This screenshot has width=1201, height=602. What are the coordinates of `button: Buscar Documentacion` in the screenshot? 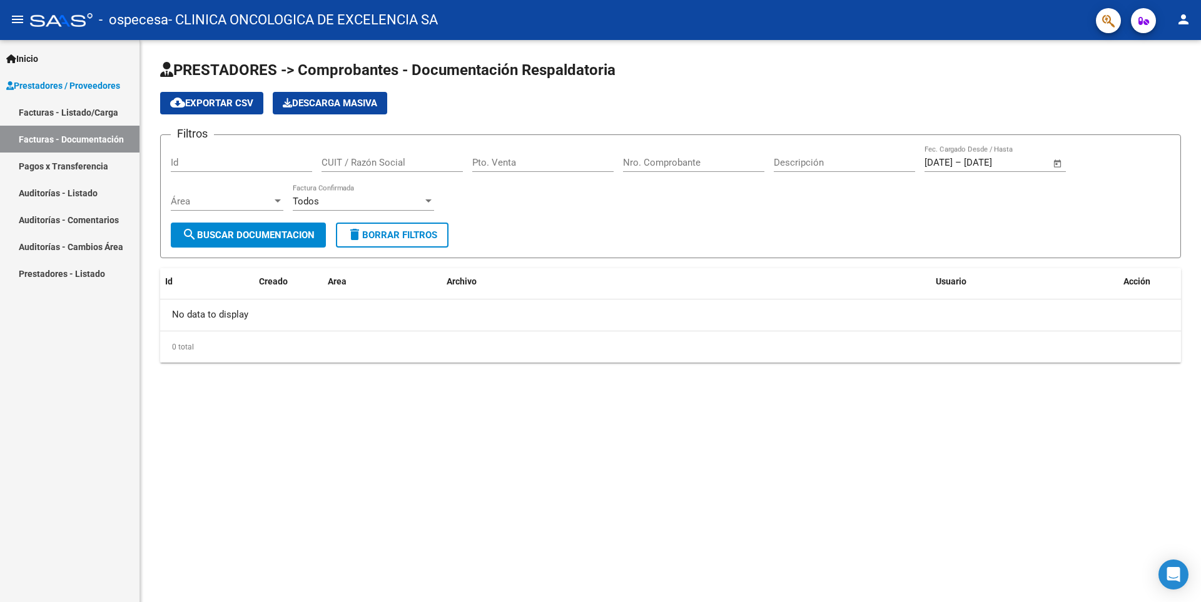 It's located at (248, 235).